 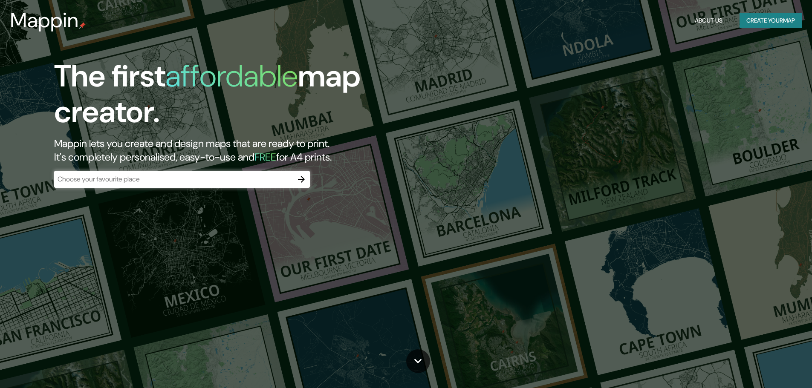 What do you see at coordinates (257, 150) in the screenshot?
I see `h2: Mappin lets you create and design maps that are ready to print. It's completely personalised, eas...` at bounding box center [257, 150].